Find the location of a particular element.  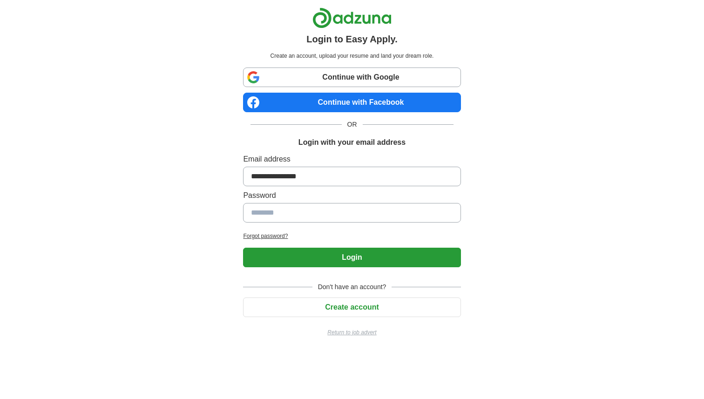

a: Return to job advert is located at coordinates (352, 333).